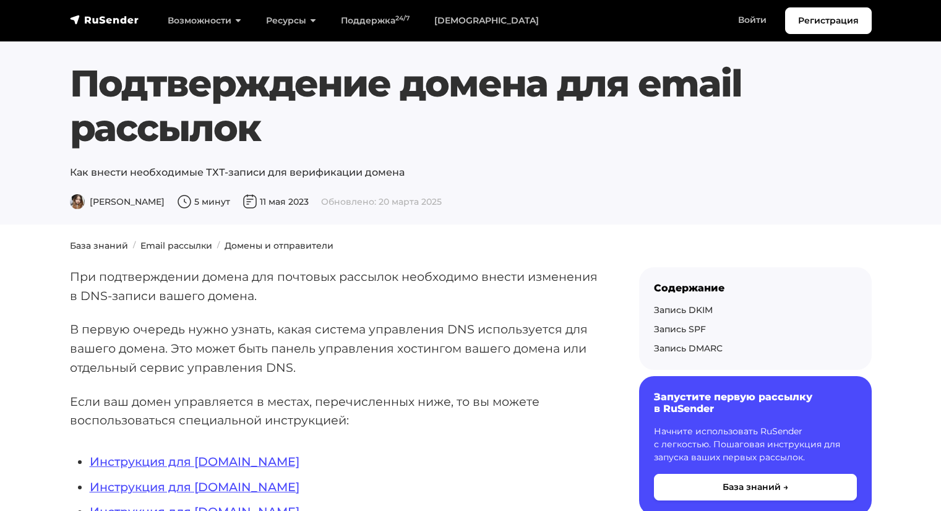 Image resolution: width=941 pixels, height=511 pixels. Describe the element at coordinates (381, 202) in the screenshot. I see `span: Обновлено: 20 марта 2025` at that location.